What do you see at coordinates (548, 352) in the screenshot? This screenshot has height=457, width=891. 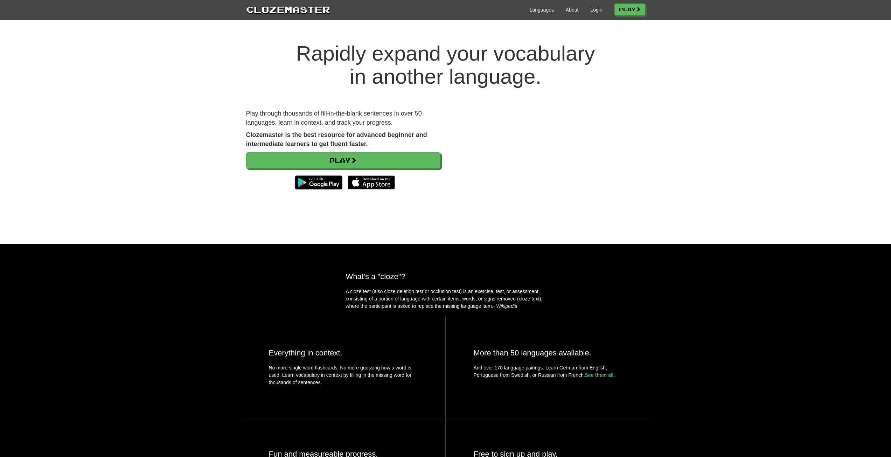 I see `h2: More than 50 languages available.` at bounding box center [548, 352].